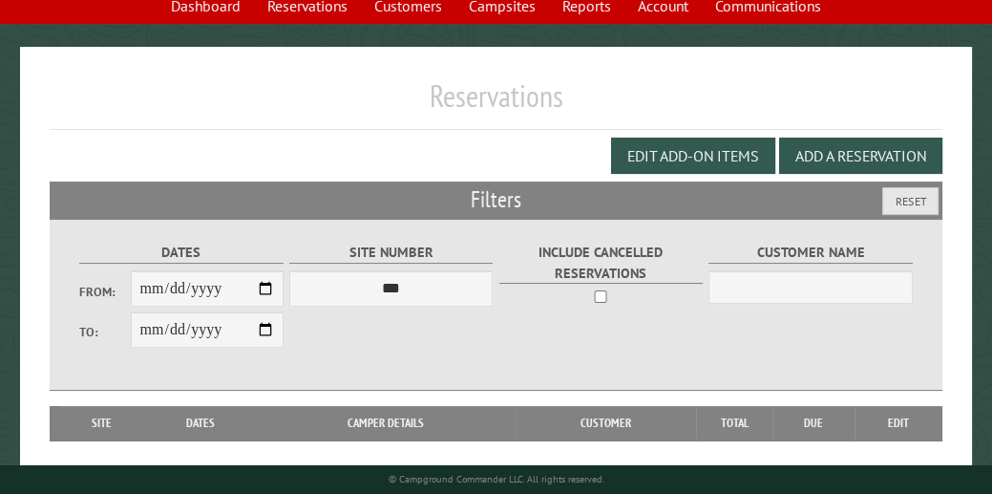 The width and height of the screenshot is (992, 494). I want to click on label: To:, so click(104, 331).